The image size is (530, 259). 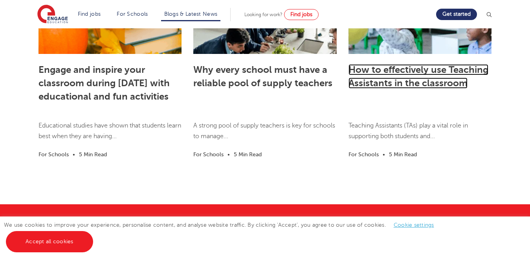 What do you see at coordinates (223, 233) in the screenshot?
I see `span: We use cookies to improve your experience, personalise content, and analyse website traffic. By c...` at bounding box center [223, 233].